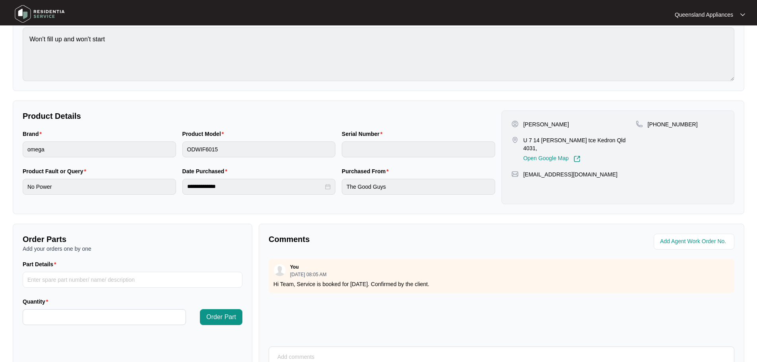  Describe the element at coordinates (206, 171) in the screenshot. I see `label: Date Purchased` at that location.